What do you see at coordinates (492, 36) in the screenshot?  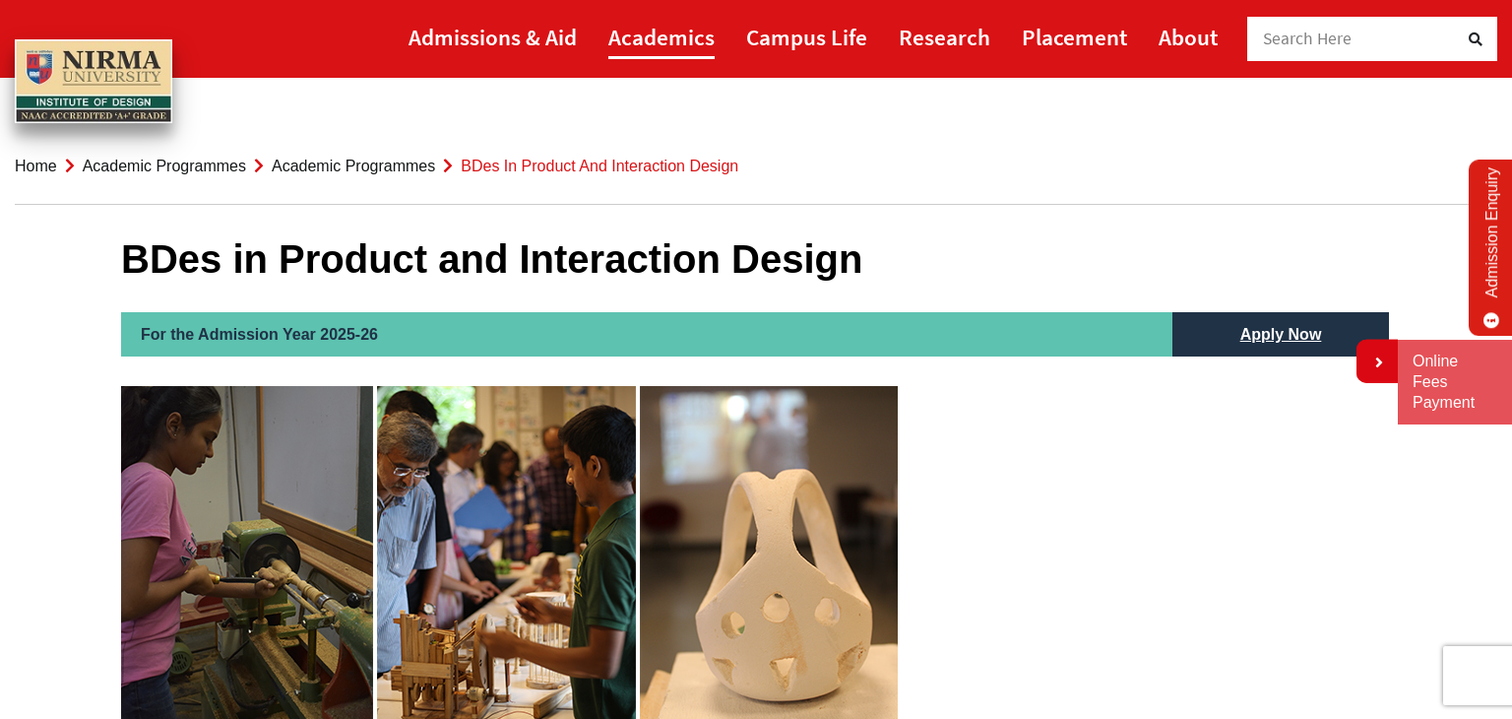 I see `a: Admissions & Aid` at bounding box center [492, 36].